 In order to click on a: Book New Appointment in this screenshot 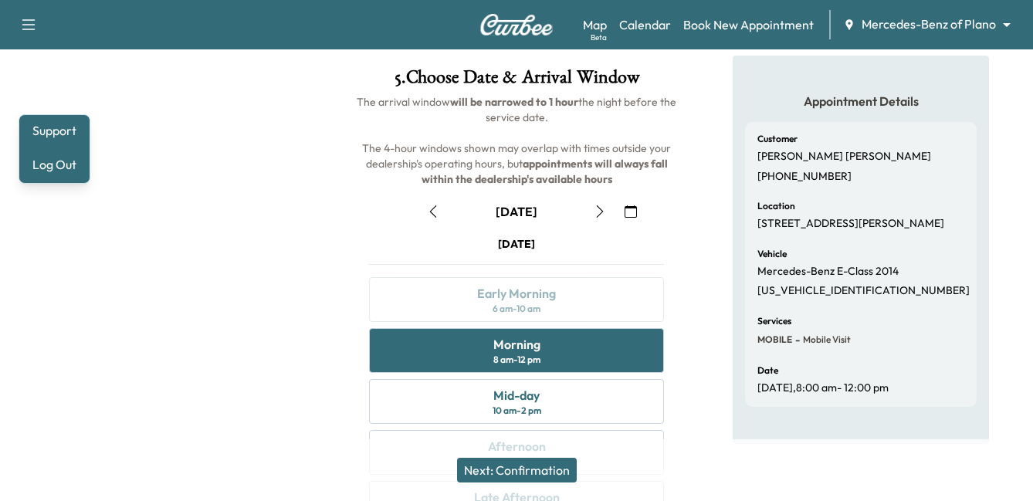, I will do `click(748, 25)`.